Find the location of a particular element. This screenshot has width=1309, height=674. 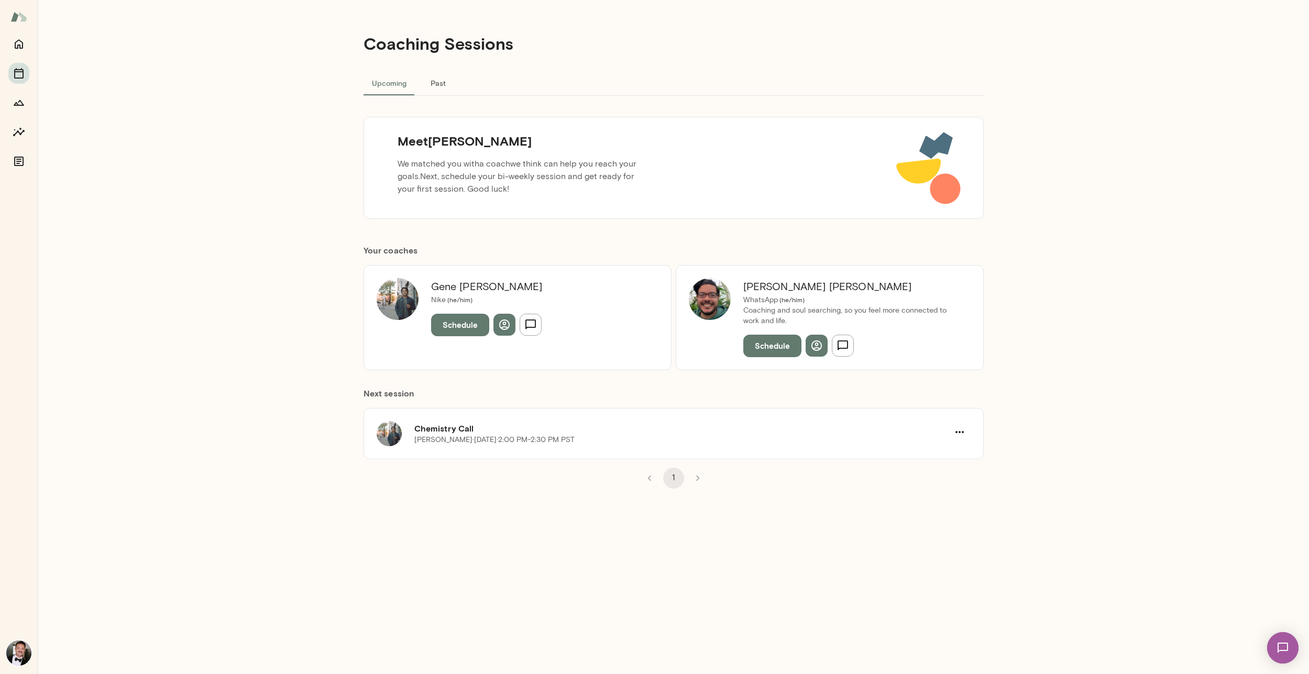

button: Home is located at coordinates (19, 44).